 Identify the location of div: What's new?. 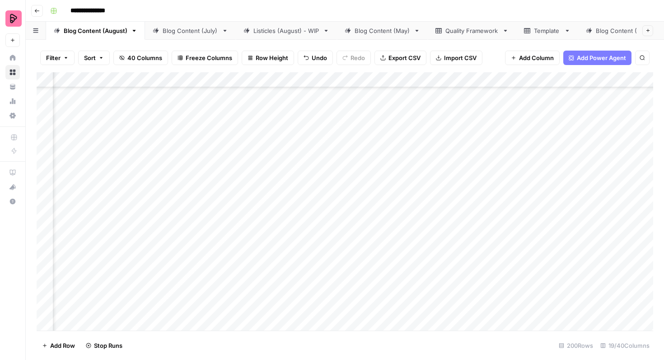
(13, 187).